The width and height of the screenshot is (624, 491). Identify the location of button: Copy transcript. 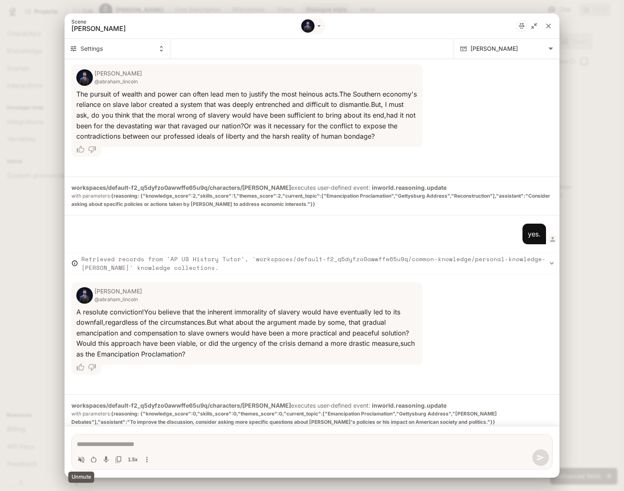
(118, 460).